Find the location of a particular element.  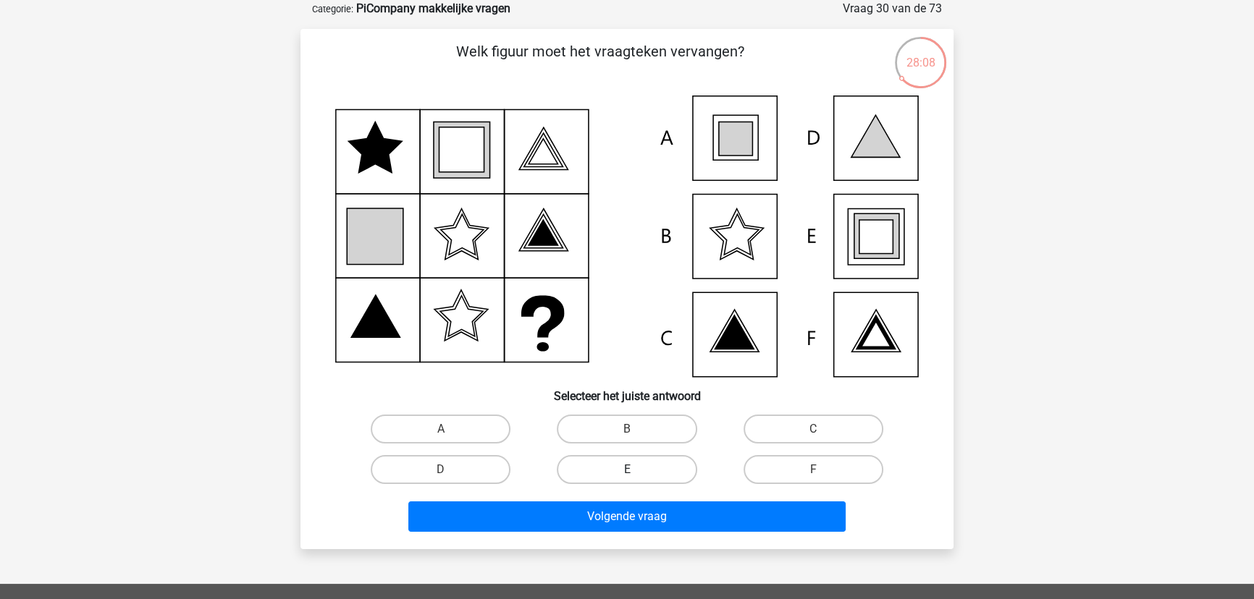

label: F is located at coordinates (813, 470).